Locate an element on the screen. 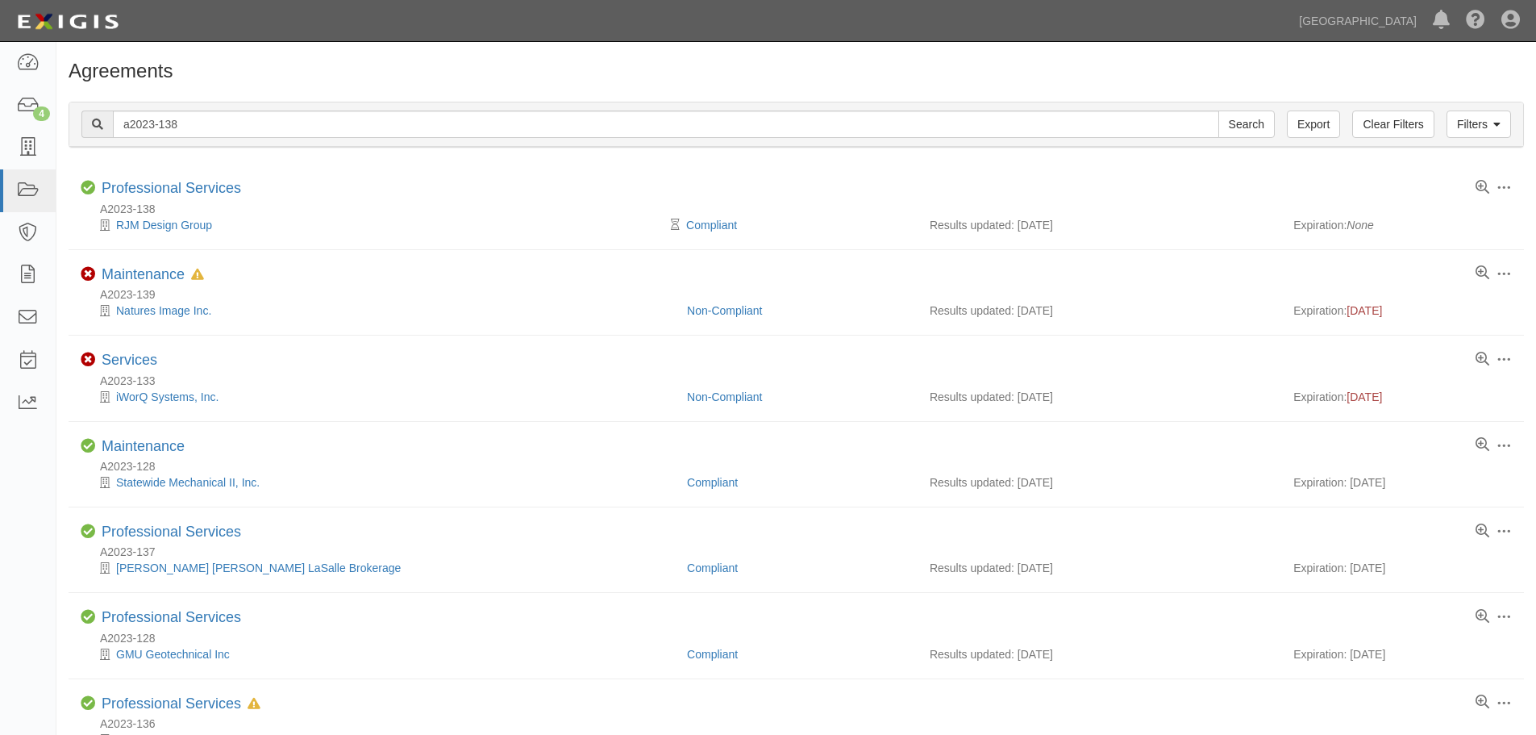 The image size is (1536, 735). div: Statewide Mechanical II, Inc. is located at coordinates (377, 482).